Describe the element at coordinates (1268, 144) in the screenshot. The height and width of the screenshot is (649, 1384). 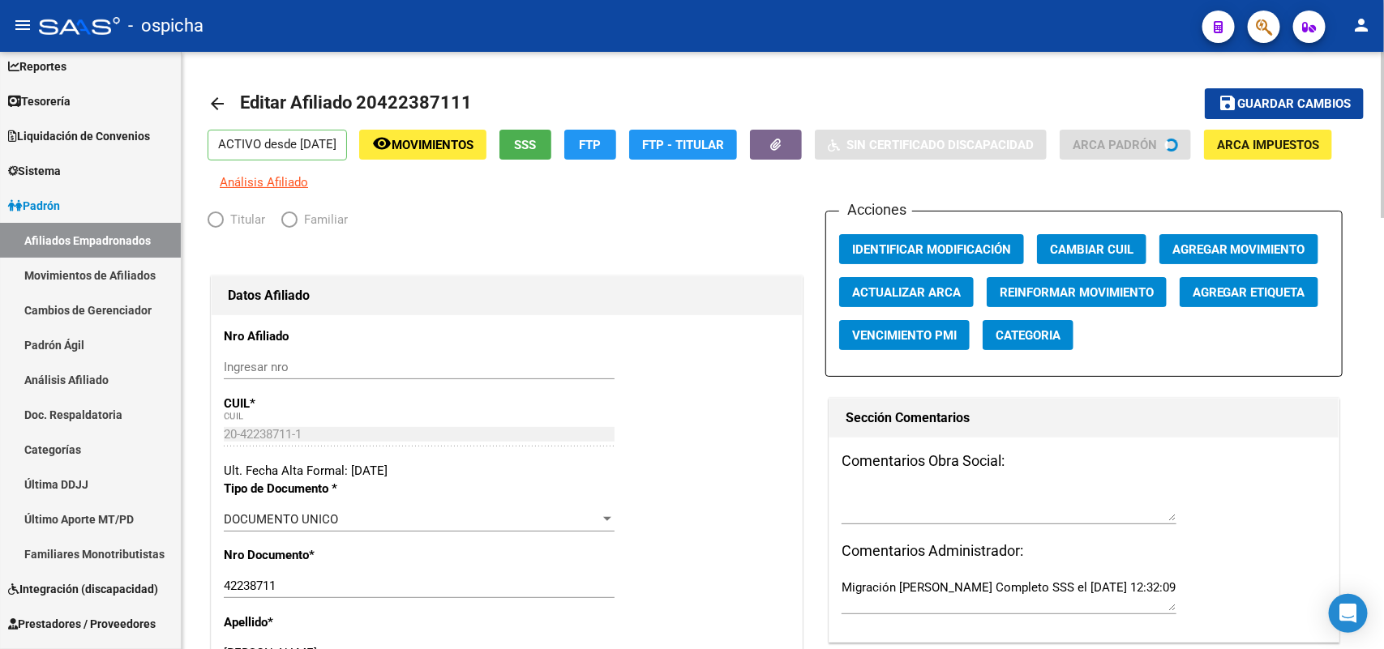
I see `button: ARCA Impuestos` at that location.